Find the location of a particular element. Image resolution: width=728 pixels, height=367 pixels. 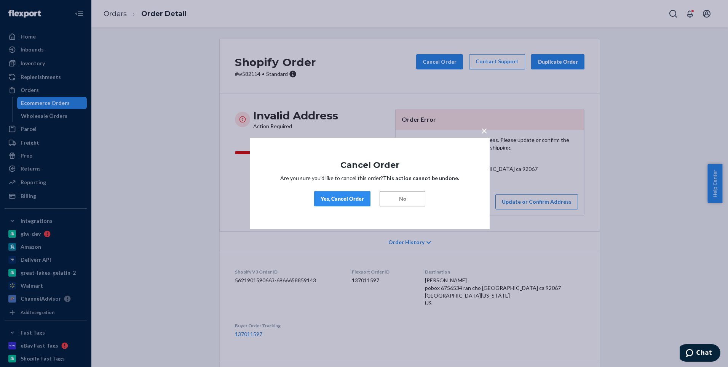

p: Are you sure you’d like to cancel this order? is located at coordinates (370, 178).